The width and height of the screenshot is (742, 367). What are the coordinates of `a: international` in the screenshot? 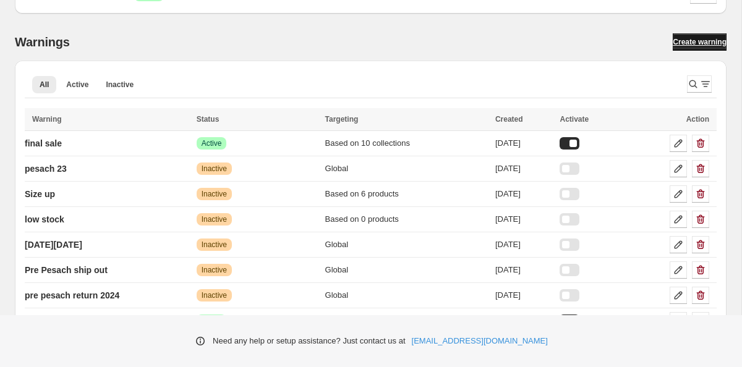 It's located at (51, 321).